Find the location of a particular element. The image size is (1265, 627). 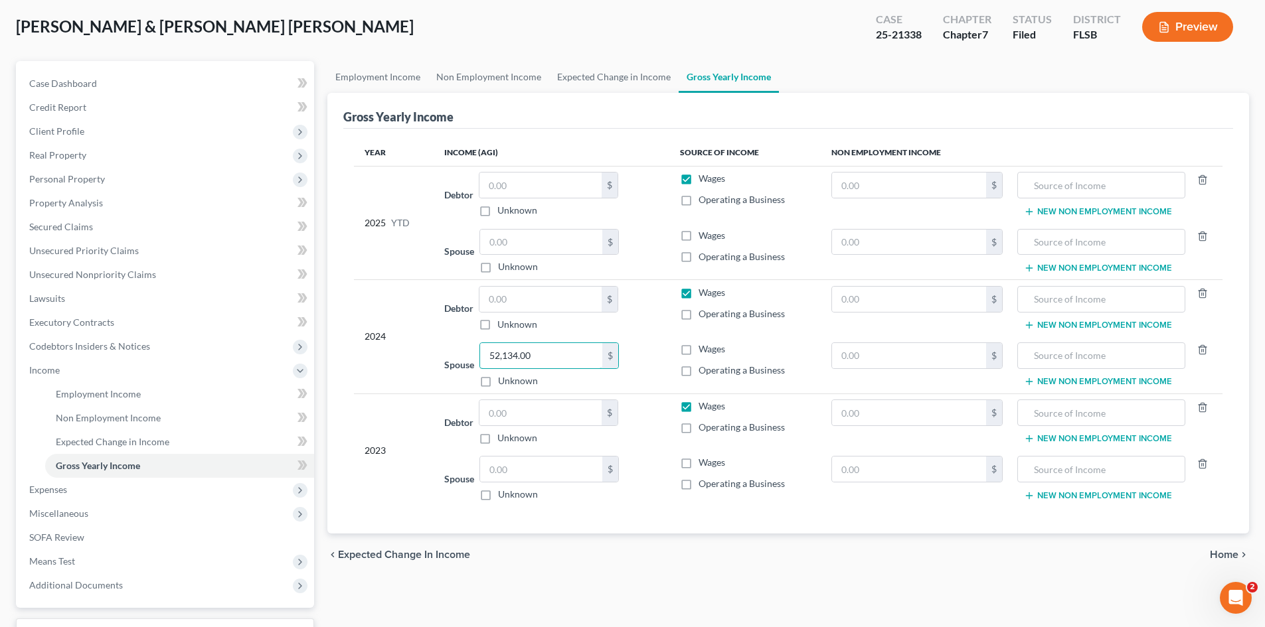

div: 2024 is located at coordinates (394, 337).